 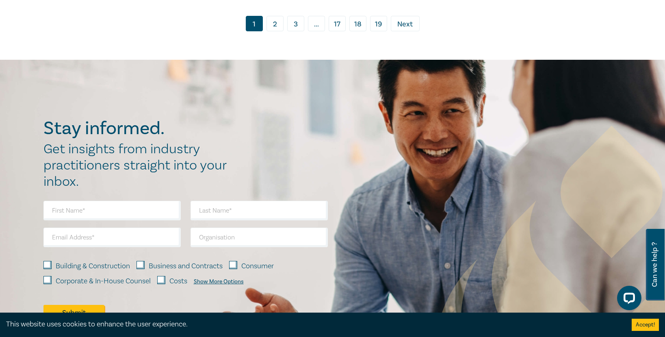 What do you see at coordinates (405, 24) in the screenshot?
I see `a: Next` at bounding box center [405, 24].